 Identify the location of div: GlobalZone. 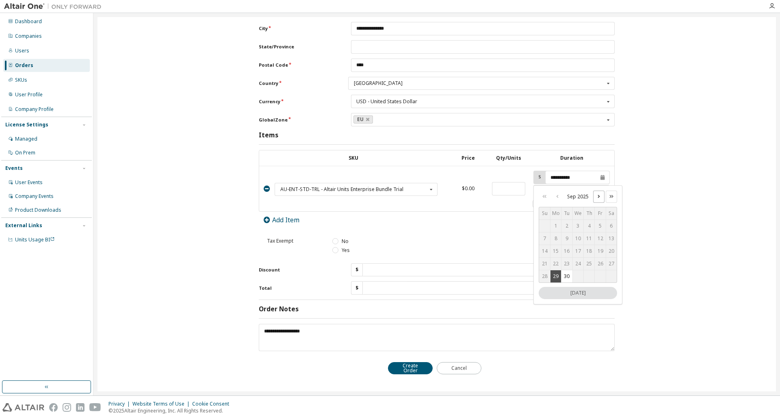
(483, 119).